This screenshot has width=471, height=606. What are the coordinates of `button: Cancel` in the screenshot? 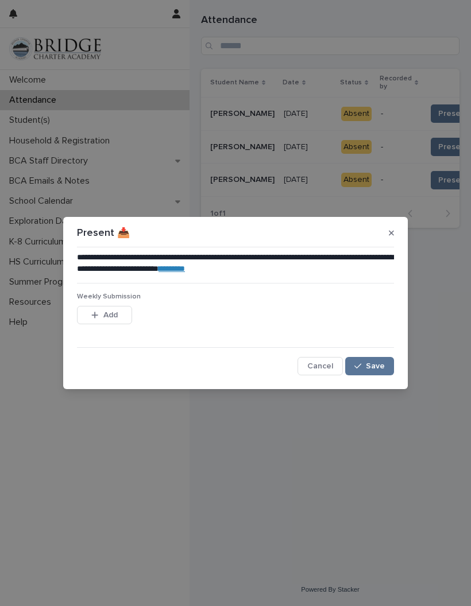 It's located at (320, 366).